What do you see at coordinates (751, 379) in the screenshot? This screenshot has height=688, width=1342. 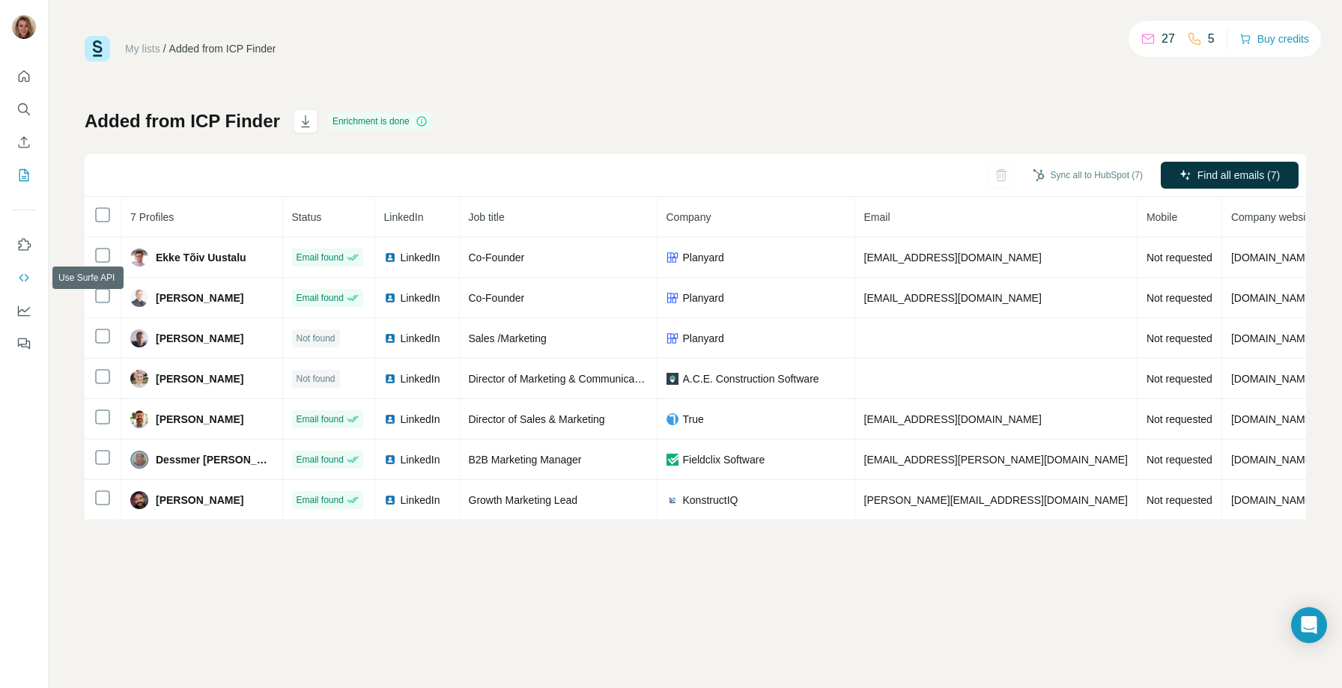 I see `span: A.C.E. Construction Software` at bounding box center [751, 379].